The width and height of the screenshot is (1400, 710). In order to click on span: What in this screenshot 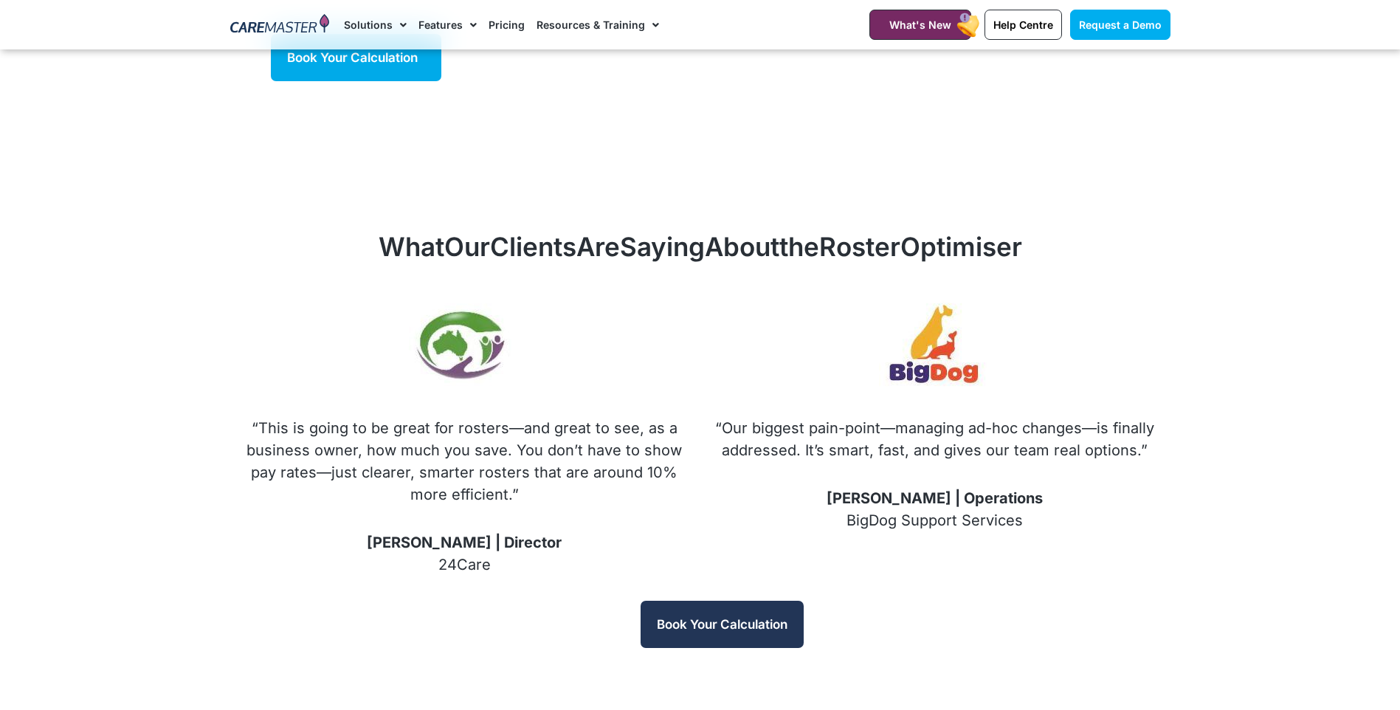, I will do `click(411, 247)`.